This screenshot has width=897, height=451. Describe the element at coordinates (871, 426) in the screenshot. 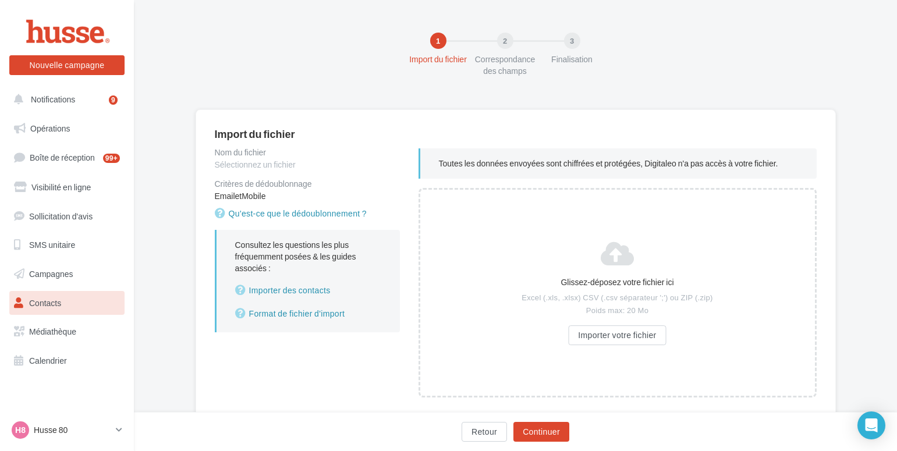

I see `div: Open Intercom Messenger` at that location.